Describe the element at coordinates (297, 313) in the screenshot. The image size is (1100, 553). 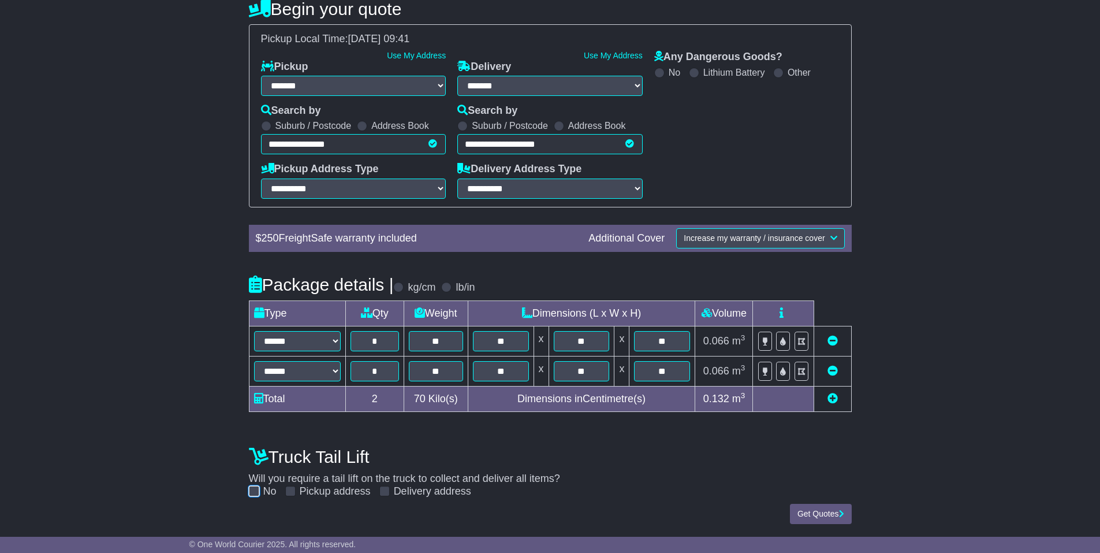
I see `td: Type` at that location.